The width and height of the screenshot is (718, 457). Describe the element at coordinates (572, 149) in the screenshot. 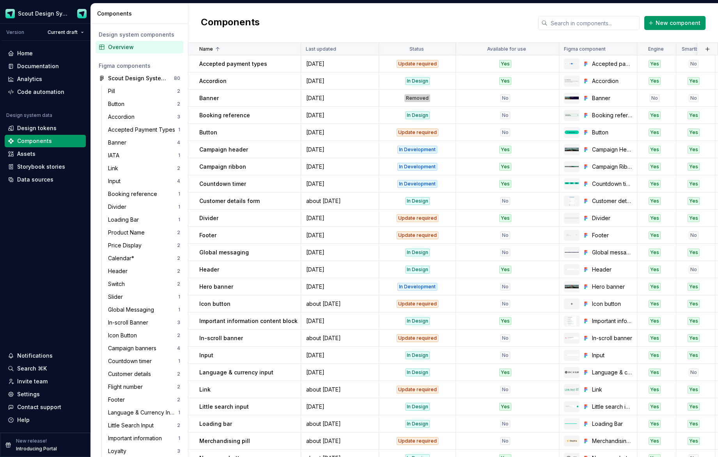

I see `img: Campaign Header` at that location.